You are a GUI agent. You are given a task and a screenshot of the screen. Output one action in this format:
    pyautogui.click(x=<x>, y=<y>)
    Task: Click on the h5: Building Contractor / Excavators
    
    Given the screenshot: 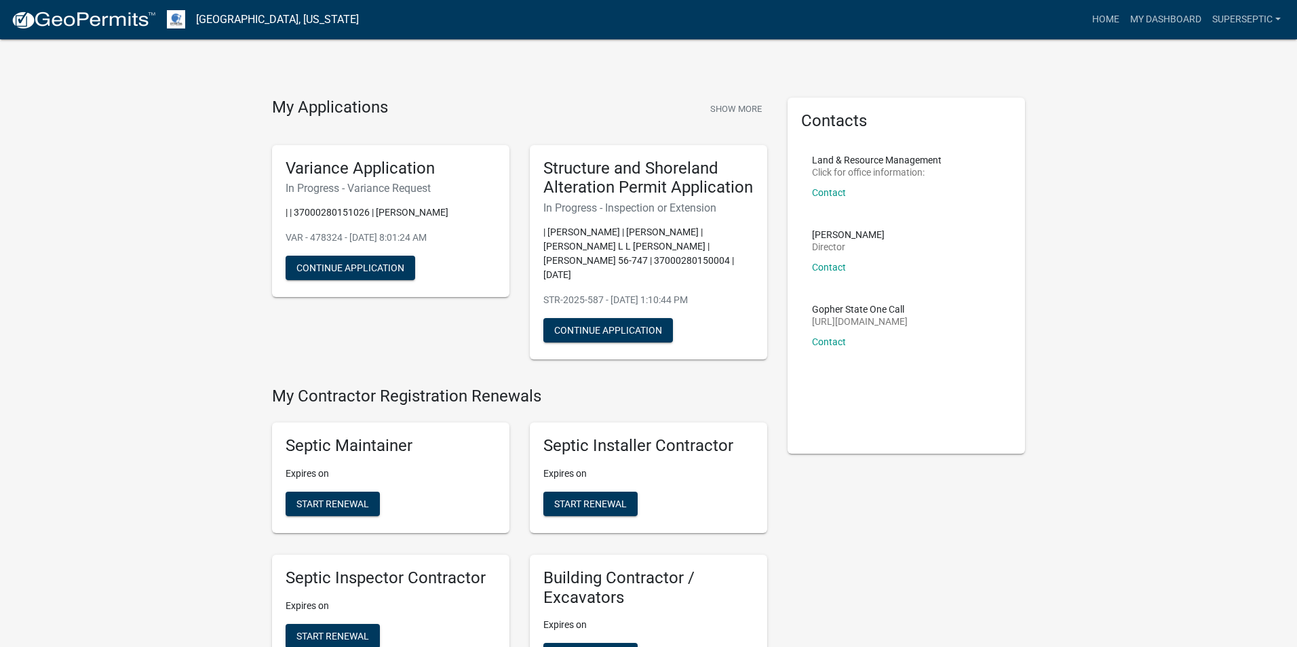 What is the action you would take?
    pyautogui.click(x=649, y=588)
    